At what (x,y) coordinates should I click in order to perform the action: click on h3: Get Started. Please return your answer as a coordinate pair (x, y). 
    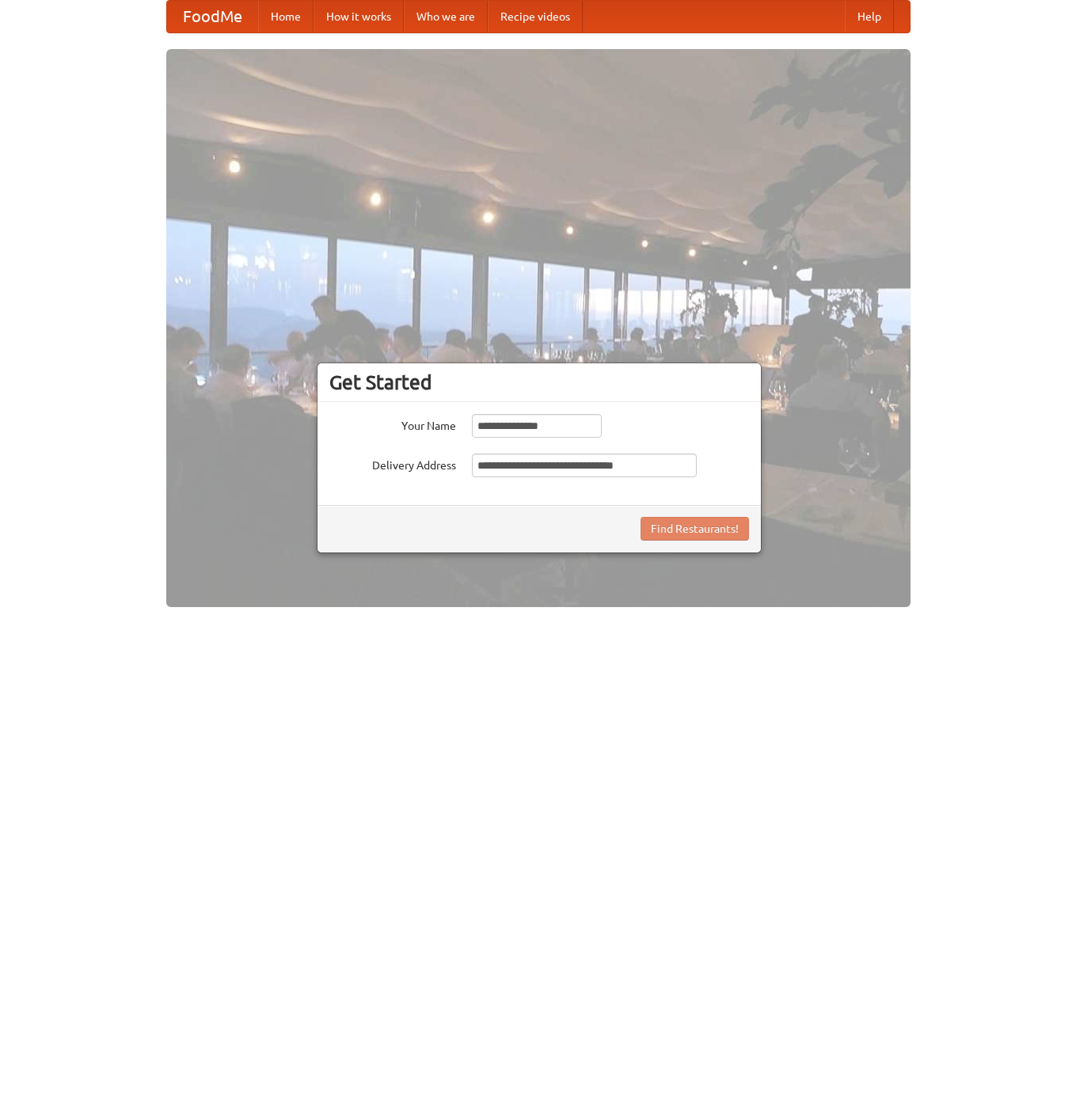
    Looking at the image, I should click on (539, 382).